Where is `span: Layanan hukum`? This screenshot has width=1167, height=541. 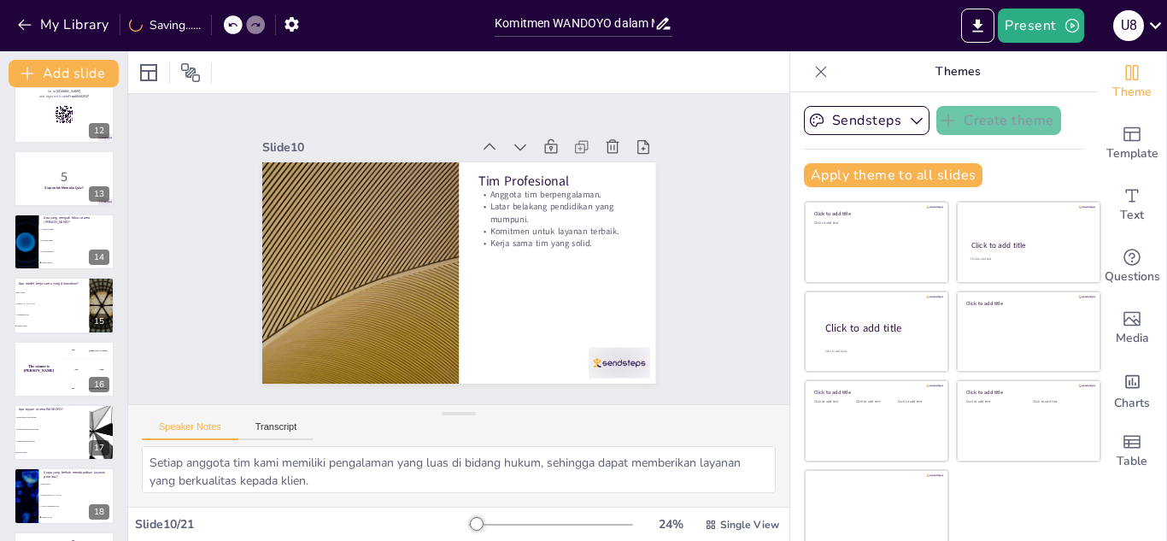 span: Layanan hukum is located at coordinates (78, 230).